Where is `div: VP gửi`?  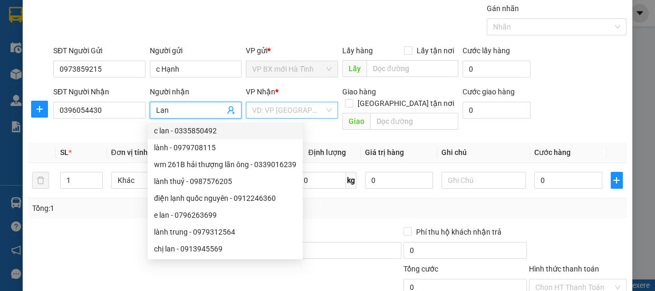 div: VP gửi is located at coordinates (292, 51).